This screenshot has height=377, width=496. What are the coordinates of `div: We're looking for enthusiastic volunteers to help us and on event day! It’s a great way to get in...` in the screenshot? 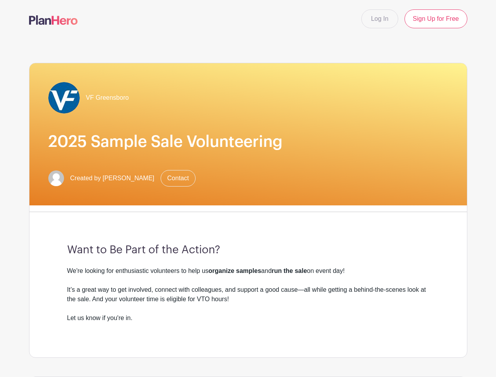 It's located at (248, 290).